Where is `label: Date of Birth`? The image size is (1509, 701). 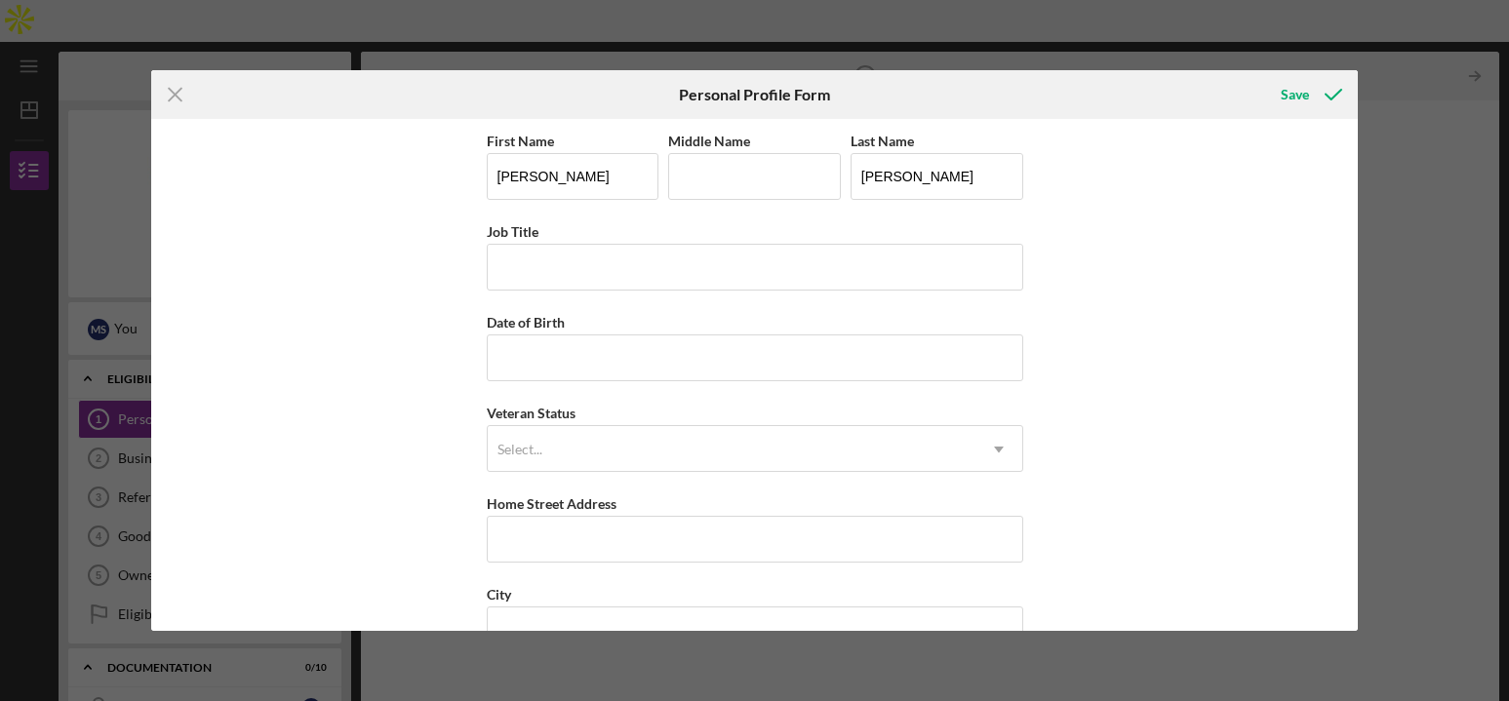 label: Date of Birth is located at coordinates (526, 322).